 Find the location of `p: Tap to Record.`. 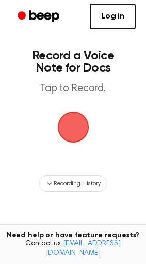

p: Tap to Record. is located at coordinates (73, 89).